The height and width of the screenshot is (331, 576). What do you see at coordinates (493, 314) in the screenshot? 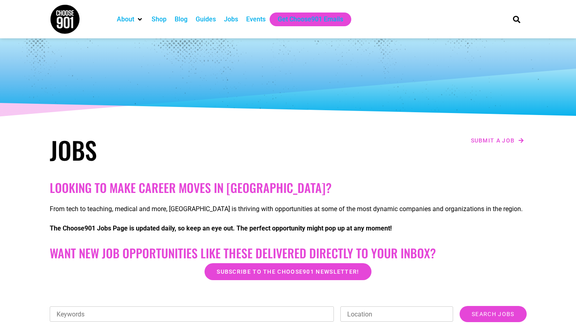
I see `input: Search Jobs` at bounding box center [493, 314].